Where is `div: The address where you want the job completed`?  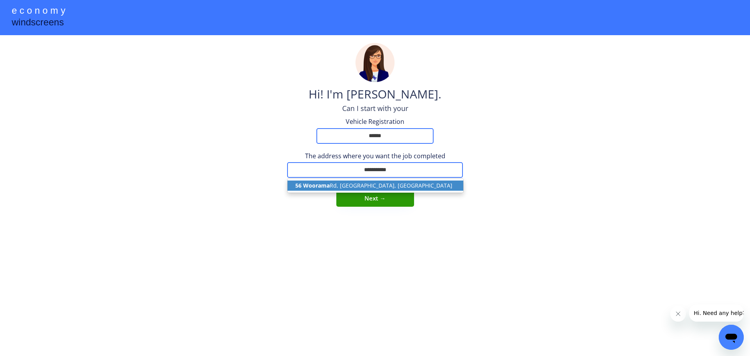 div: The address where you want the job completed is located at coordinates (375, 156).